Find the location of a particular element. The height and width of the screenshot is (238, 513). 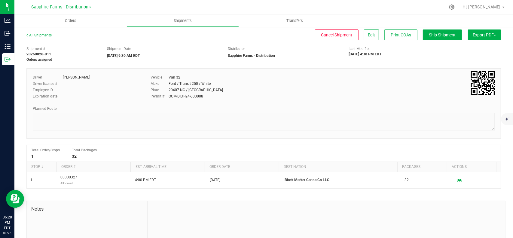

span: 4:00 PM EDT is located at coordinates (146, 180).